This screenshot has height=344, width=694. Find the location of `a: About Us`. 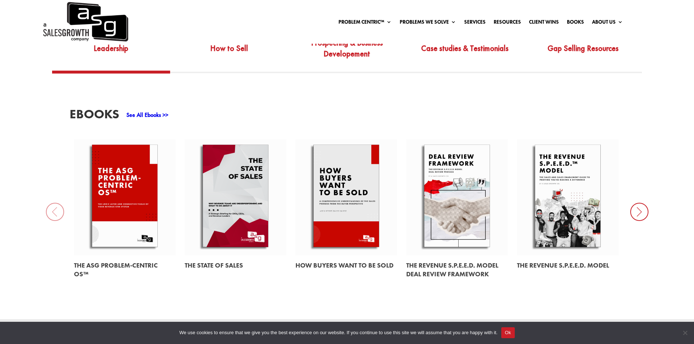

a: About Us is located at coordinates (607, 23).